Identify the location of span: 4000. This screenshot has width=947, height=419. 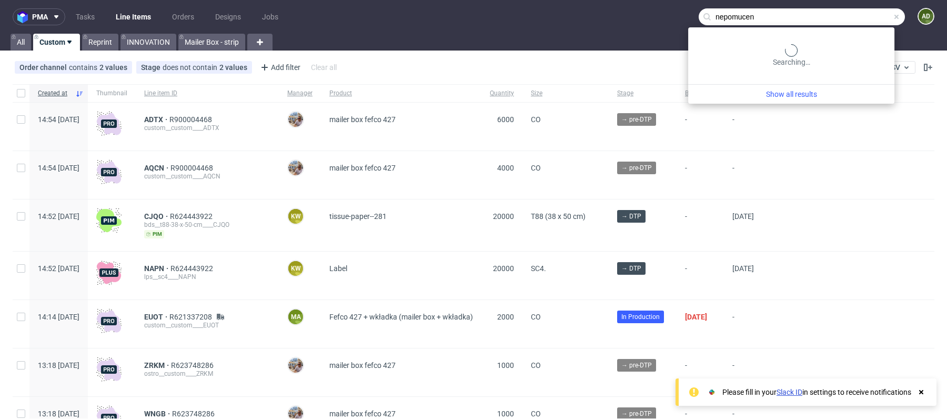
(506, 168).